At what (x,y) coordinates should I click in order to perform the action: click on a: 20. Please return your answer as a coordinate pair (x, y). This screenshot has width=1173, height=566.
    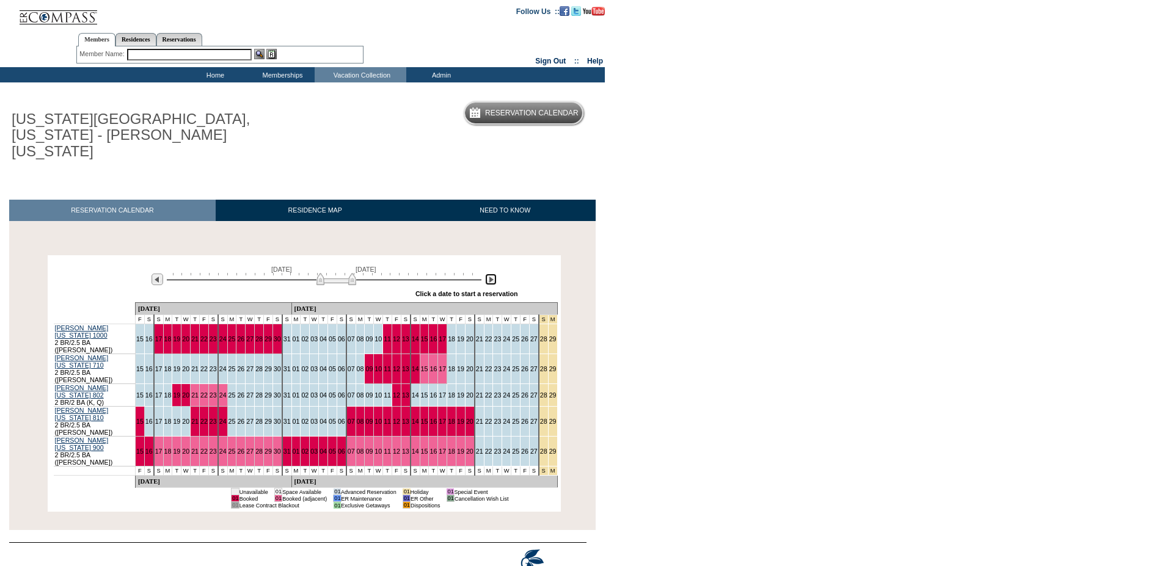
    Looking at the image, I should click on (470, 451).